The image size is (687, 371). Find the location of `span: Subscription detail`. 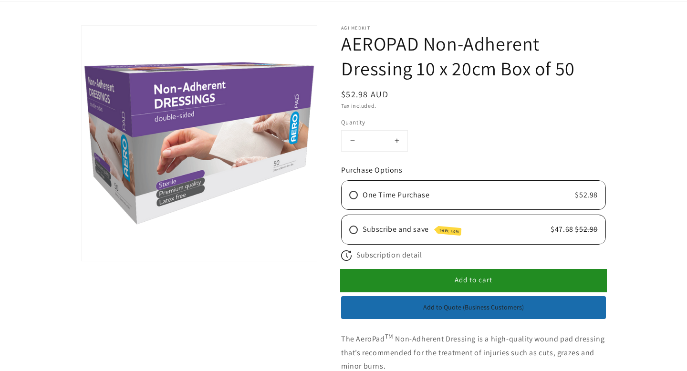

span: Subscription detail is located at coordinates (389, 255).